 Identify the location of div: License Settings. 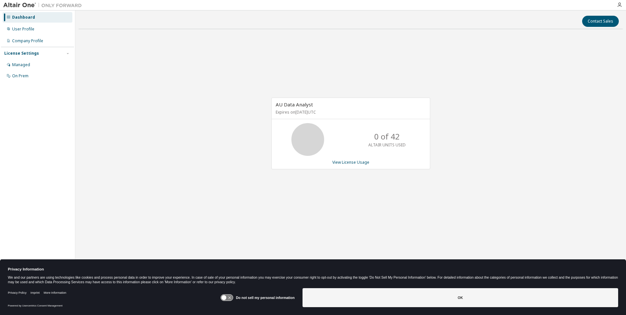
(22, 53).